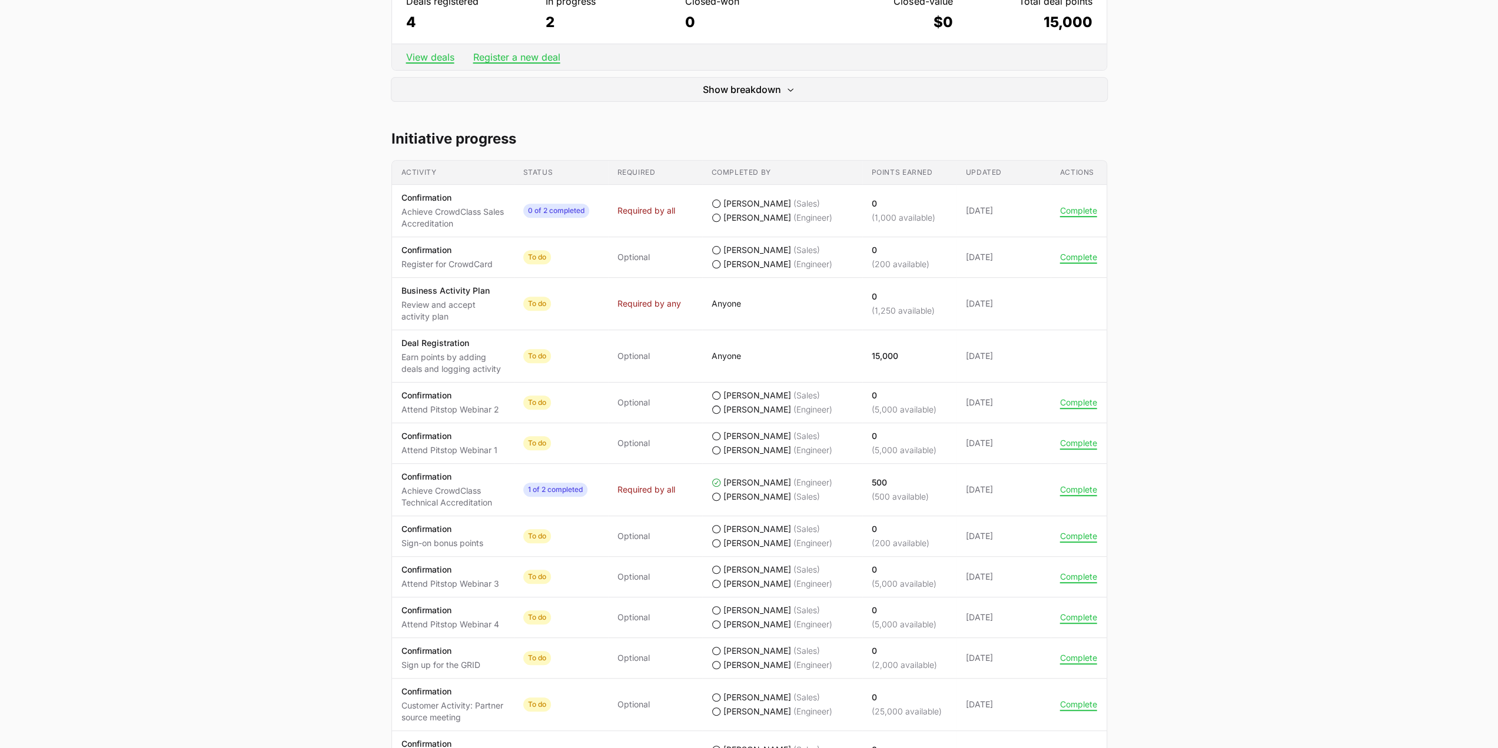  Describe the element at coordinates (749, 89) in the screenshot. I see `button: Show breakdownExpand/Collapse` at that location.